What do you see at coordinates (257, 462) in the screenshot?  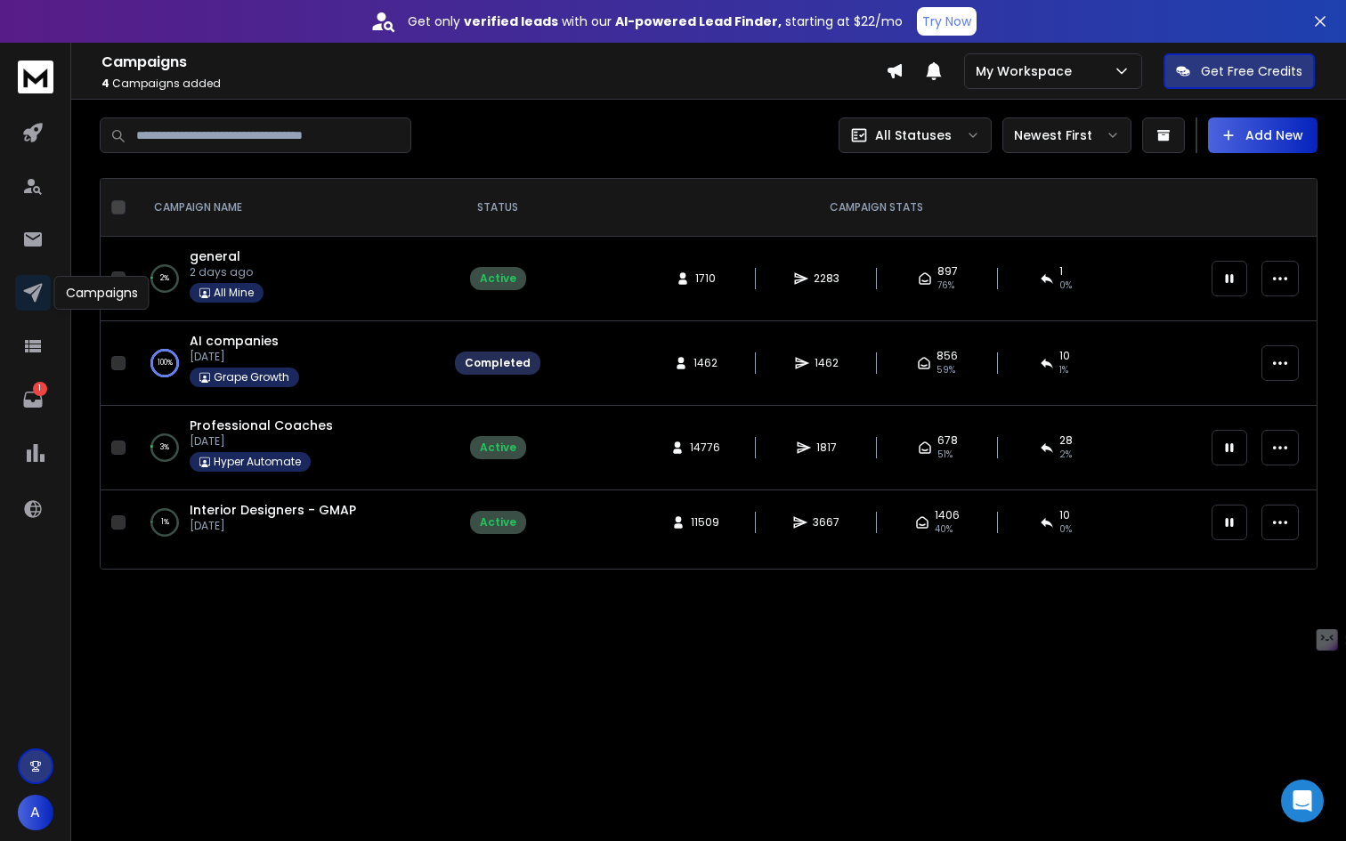 I see `p: Hyper Automate` at bounding box center [257, 462].